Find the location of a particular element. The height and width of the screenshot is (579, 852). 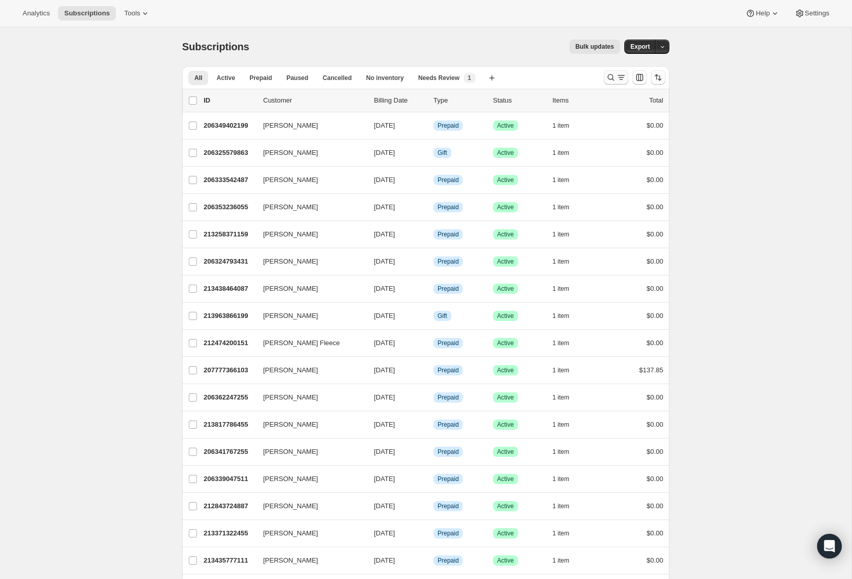

span: 1 is located at coordinates (470, 78).